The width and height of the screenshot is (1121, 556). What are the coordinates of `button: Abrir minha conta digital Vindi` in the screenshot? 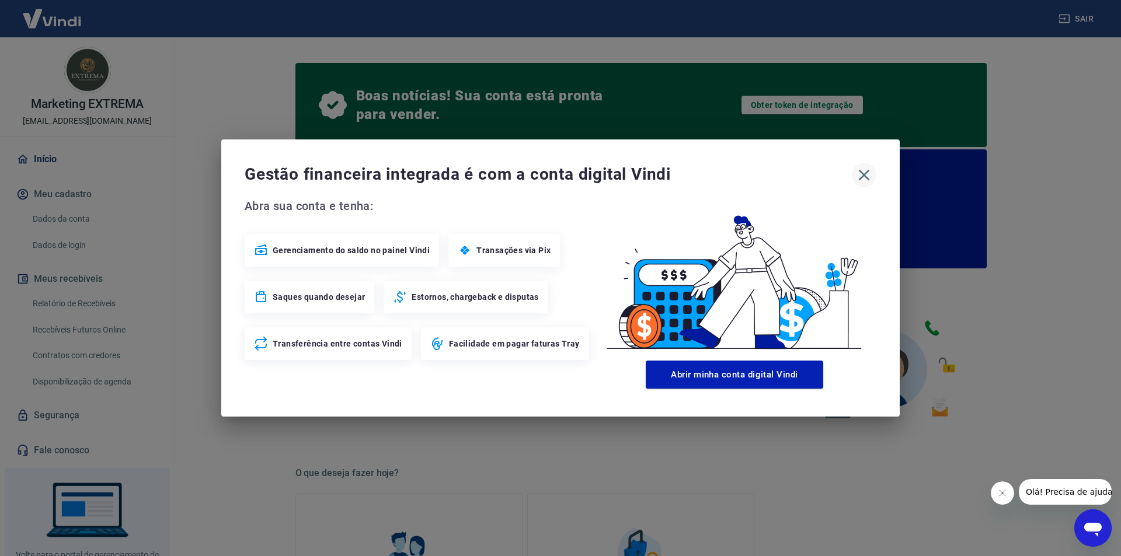 It's located at (734, 375).